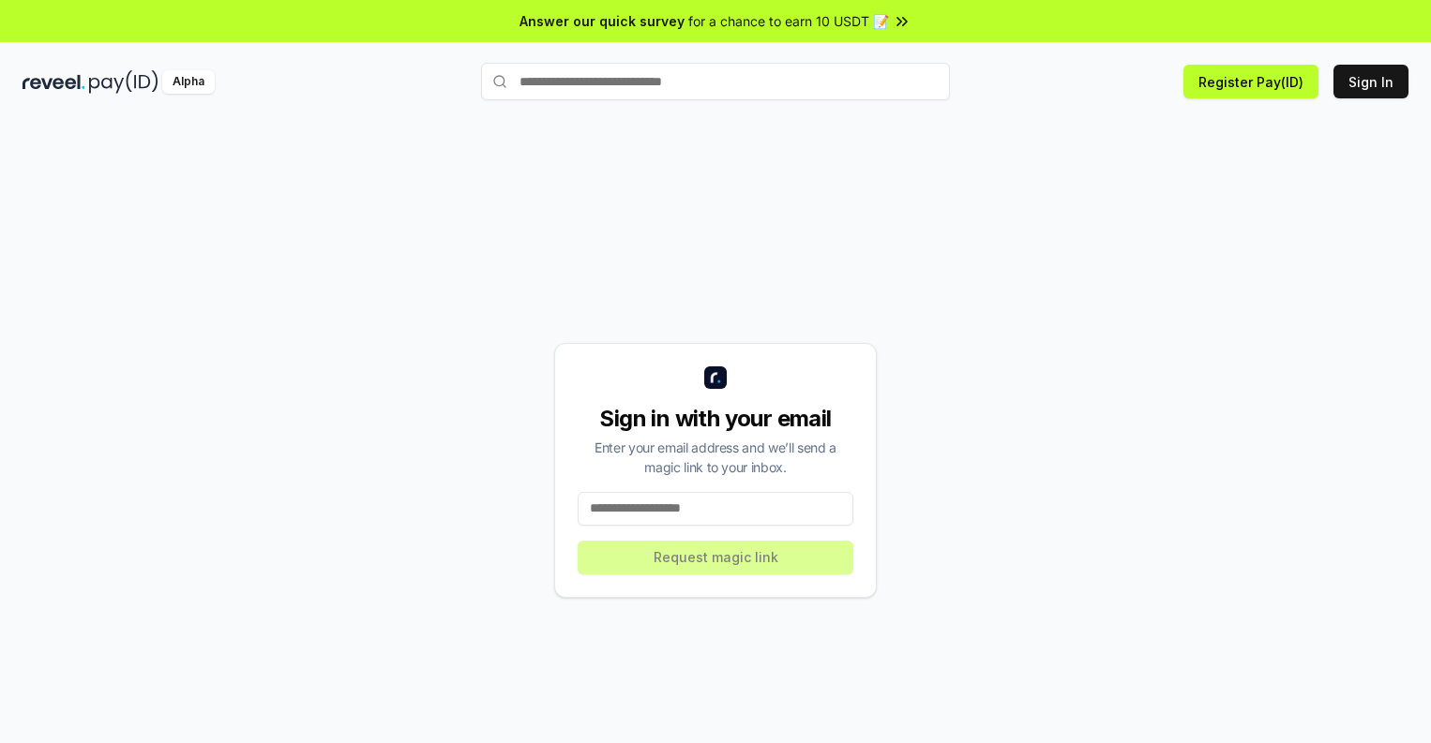 The width and height of the screenshot is (1431, 743). I want to click on img: logo_small, so click(715, 378).